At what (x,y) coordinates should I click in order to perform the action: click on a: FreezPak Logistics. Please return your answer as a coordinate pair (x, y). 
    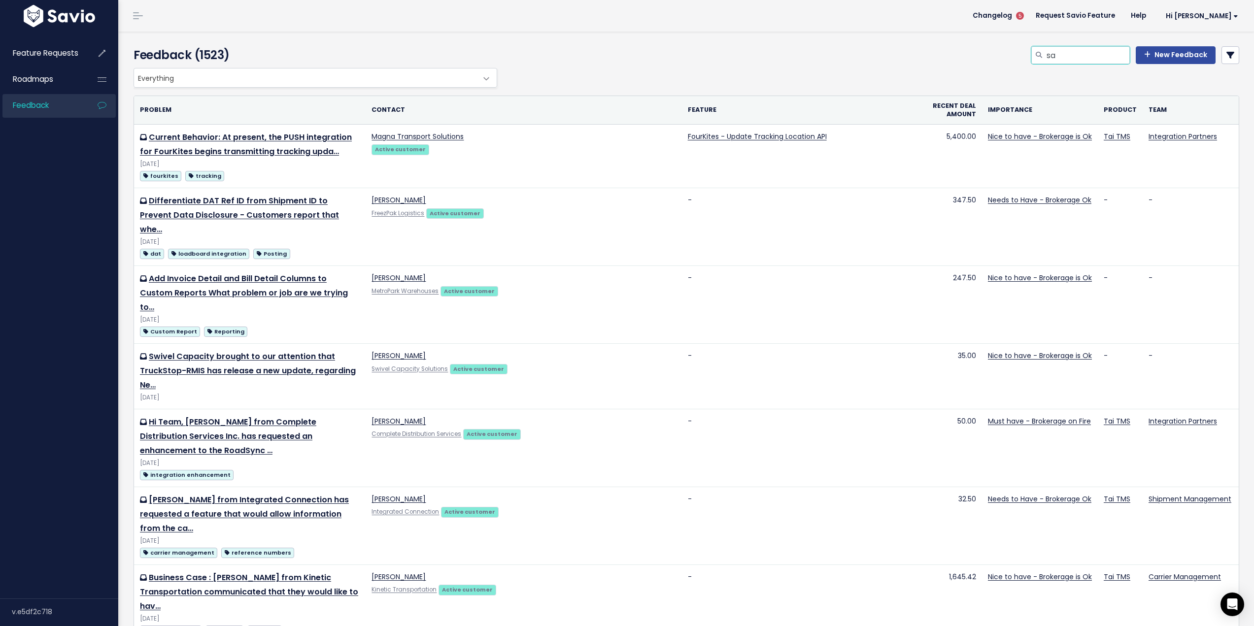
    Looking at the image, I should click on (398, 213).